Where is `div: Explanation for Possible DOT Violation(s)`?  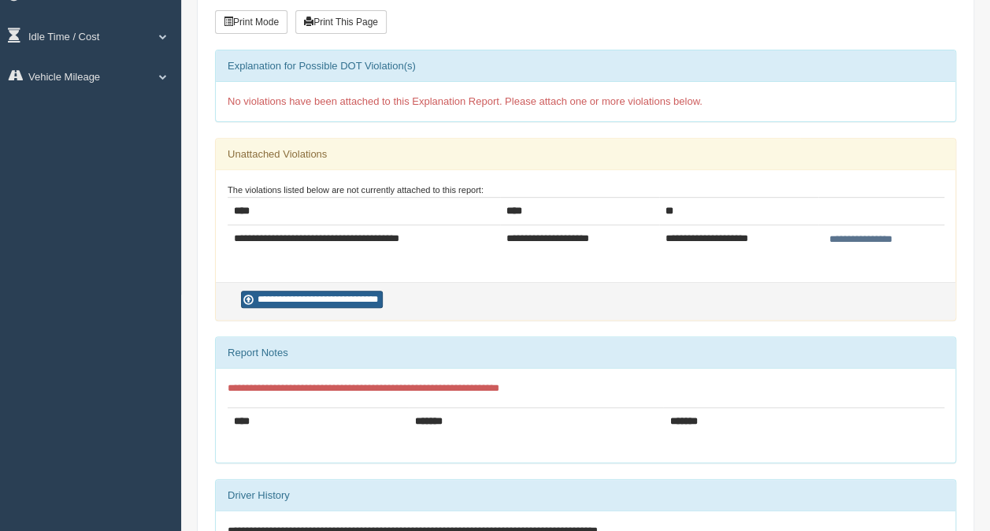
div: Explanation for Possible DOT Violation(s) is located at coordinates (585, 66).